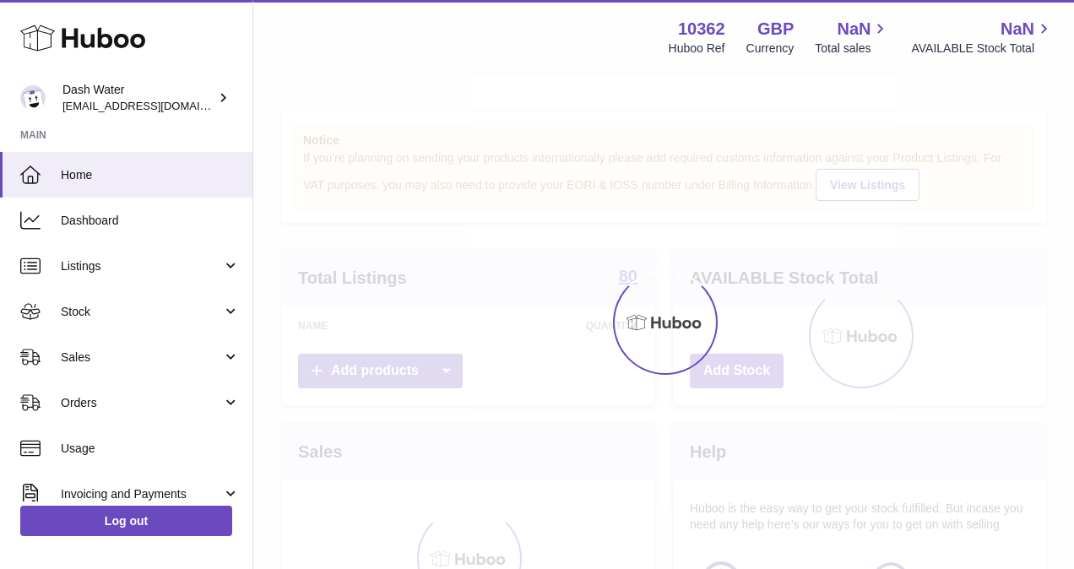 The width and height of the screenshot is (1074, 569). Describe the element at coordinates (126, 521) in the screenshot. I see `a: Log out` at that location.